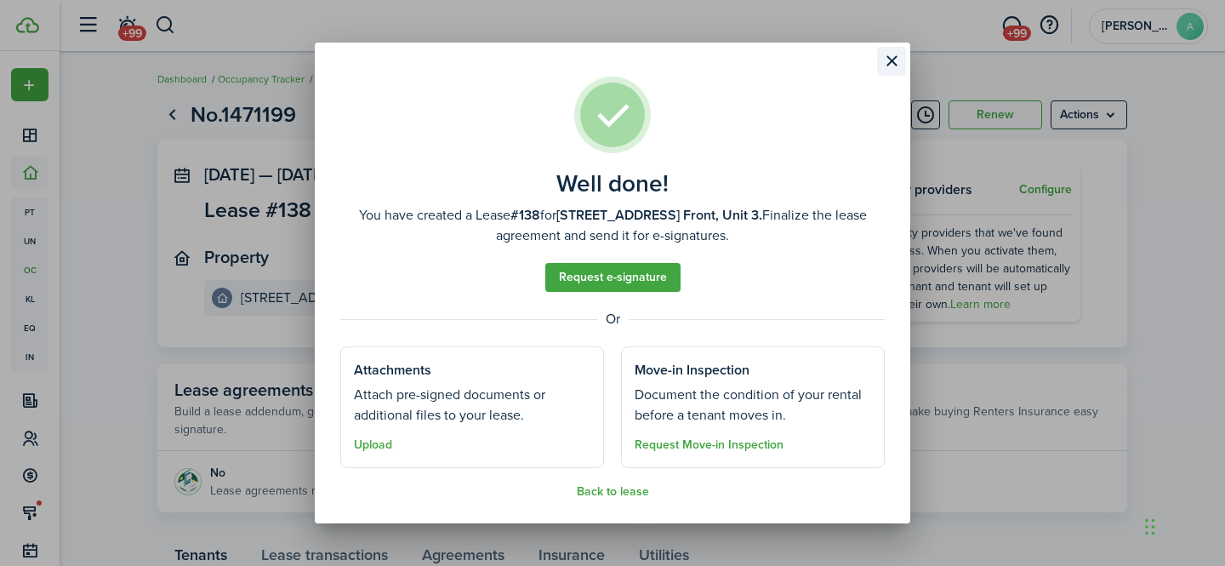 This screenshot has height=566, width=1225. Describe the element at coordinates (692, 370) in the screenshot. I see `well-done-section-title: Move-in Inspection` at that location.